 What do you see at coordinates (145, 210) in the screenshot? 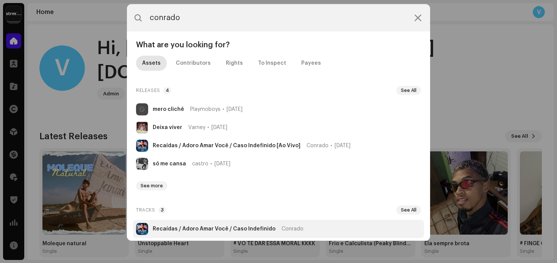
I see `span: Tracks` at bounding box center [145, 210].